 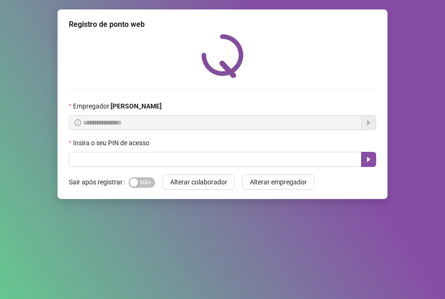 What do you see at coordinates (278, 182) in the screenshot?
I see `span: Alterar empregador` at bounding box center [278, 182].